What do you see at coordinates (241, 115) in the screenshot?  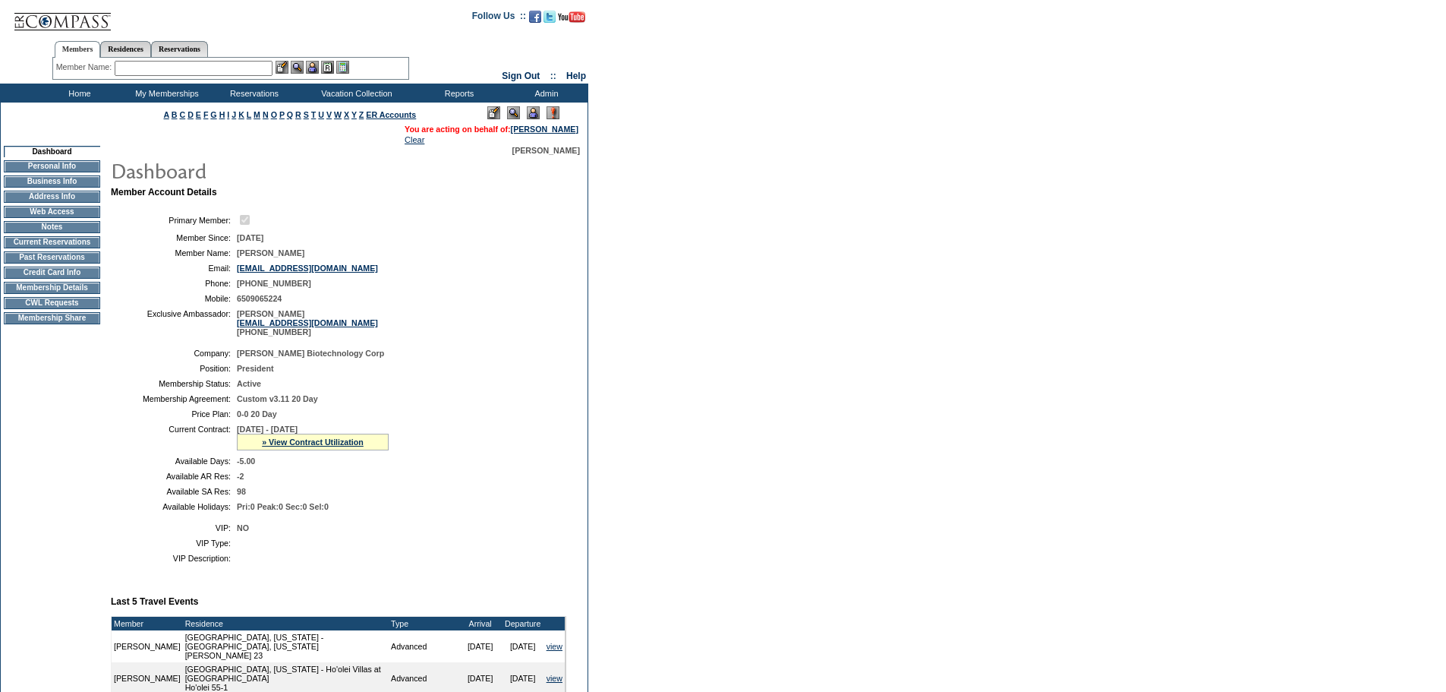 I see `a: K` at bounding box center [241, 115].